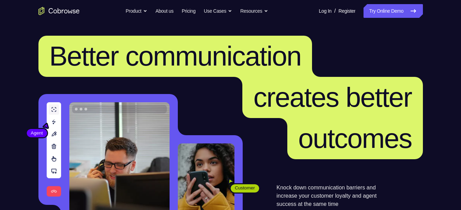 The image size is (461, 210). What do you see at coordinates (175, 56) in the screenshot?
I see `span: Better communication` at bounding box center [175, 56].